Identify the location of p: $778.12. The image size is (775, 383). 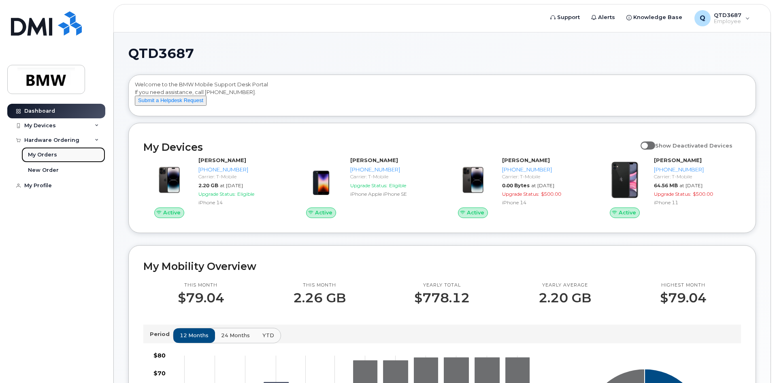
(442, 298).